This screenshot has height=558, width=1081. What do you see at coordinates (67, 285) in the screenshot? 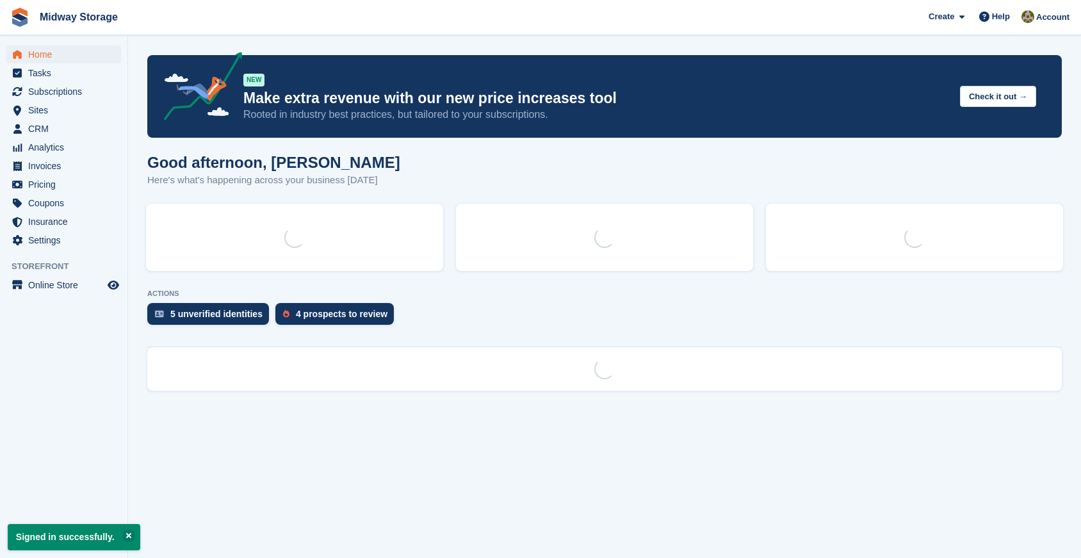
I see `span: Online Store` at bounding box center [67, 285].